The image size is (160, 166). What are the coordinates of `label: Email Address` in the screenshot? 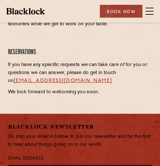 It's located at (26, 159).